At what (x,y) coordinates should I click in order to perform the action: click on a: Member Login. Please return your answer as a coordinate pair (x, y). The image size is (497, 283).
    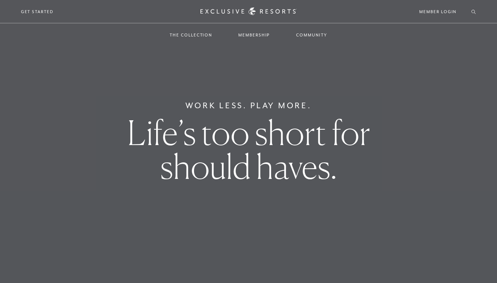
    Looking at the image, I should click on (438, 12).